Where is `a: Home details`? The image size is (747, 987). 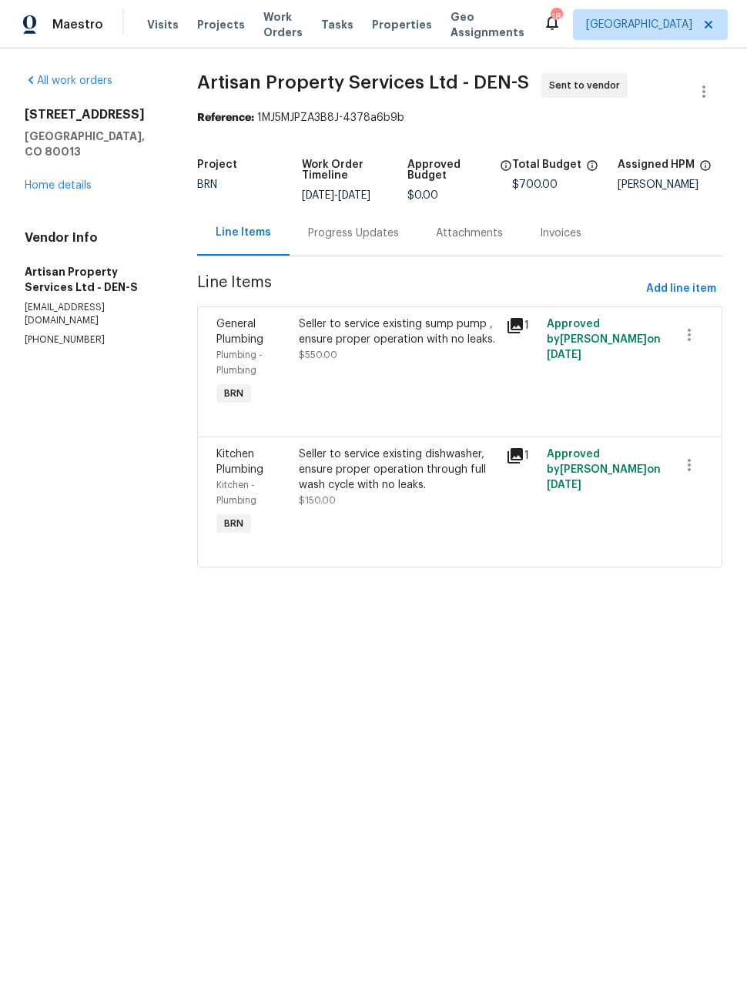 a: Home details is located at coordinates (58, 186).